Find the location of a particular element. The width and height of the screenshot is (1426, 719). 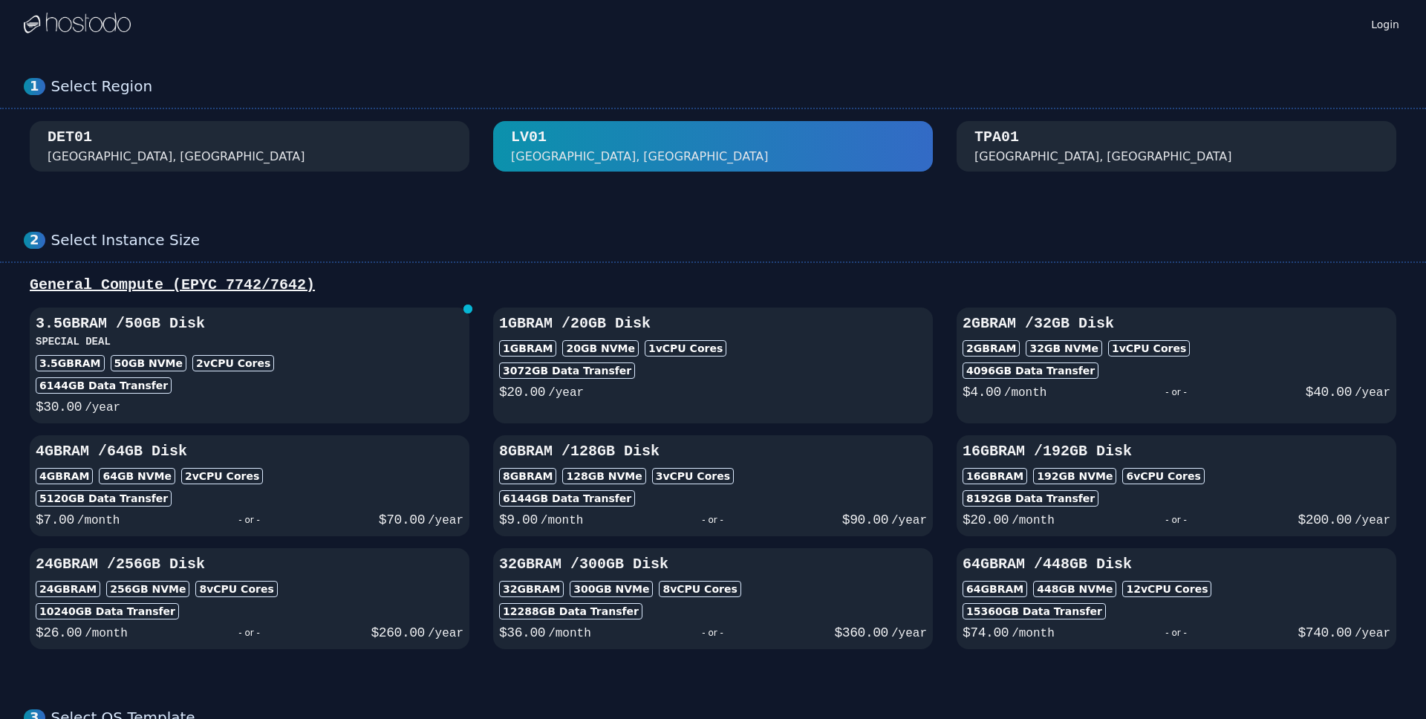

span: $ 26.00 is located at coordinates (59, 633).